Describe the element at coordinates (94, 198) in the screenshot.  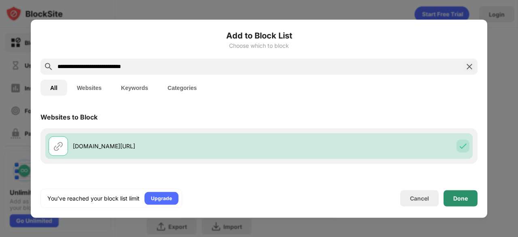
I see `div: You’ve reached your block list limit` at that location.